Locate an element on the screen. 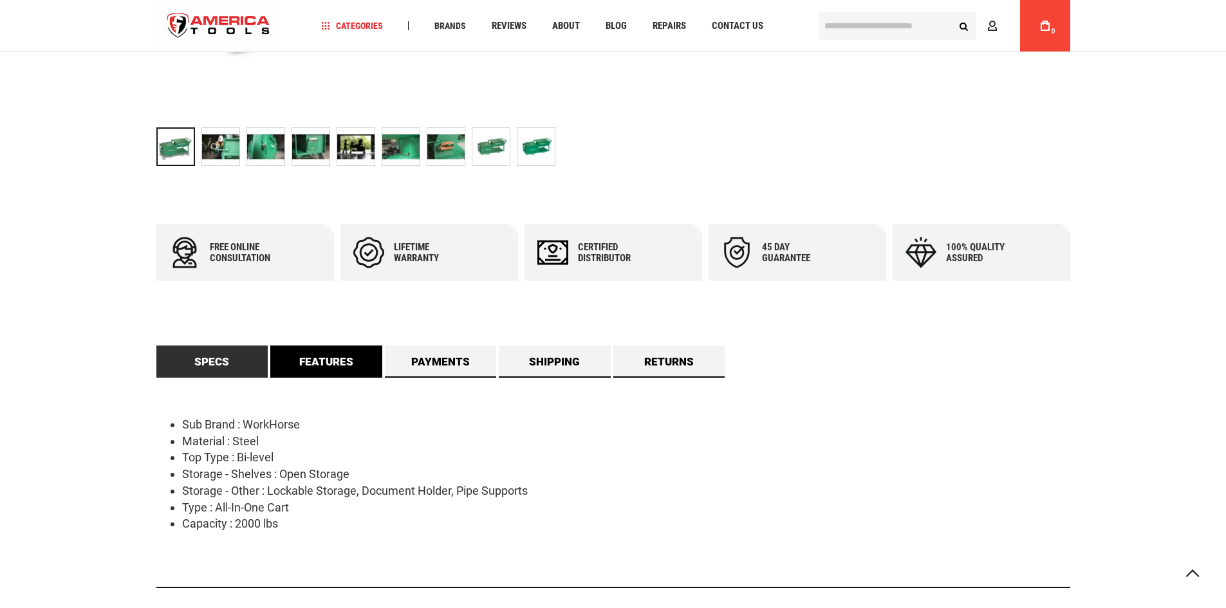 This screenshot has height=608, width=1226. li: Type : All-In-One Cart is located at coordinates (626, 508).